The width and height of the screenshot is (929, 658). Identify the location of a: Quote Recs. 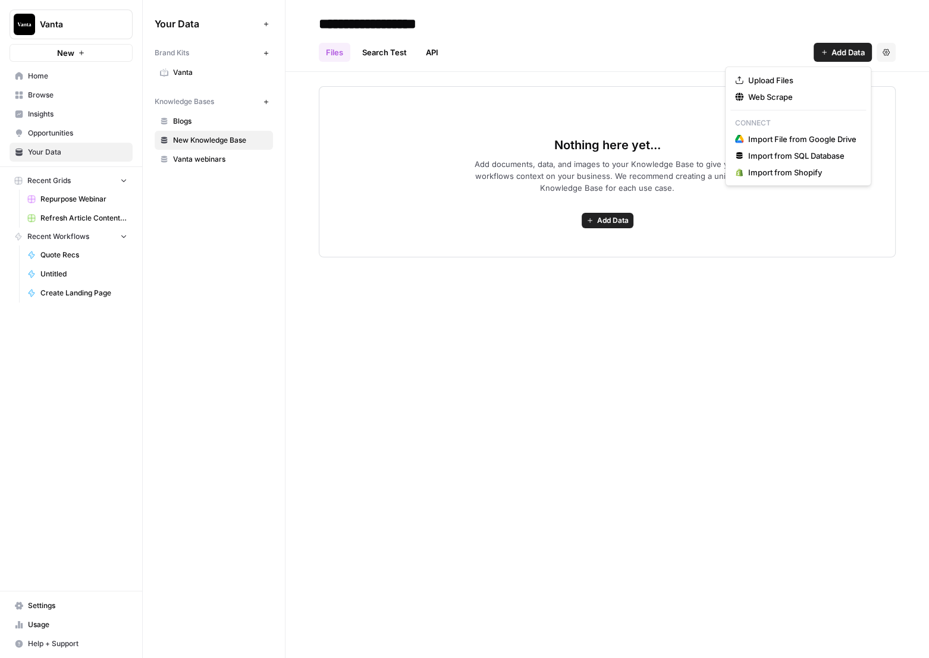
(77, 255).